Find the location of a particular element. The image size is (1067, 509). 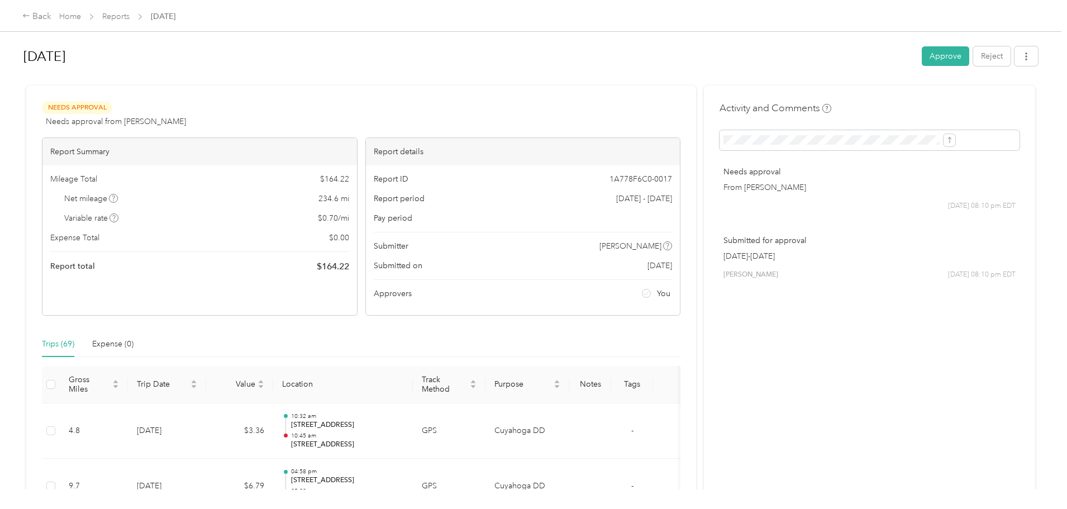

div: Expense (0) is located at coordinates (113, 344).